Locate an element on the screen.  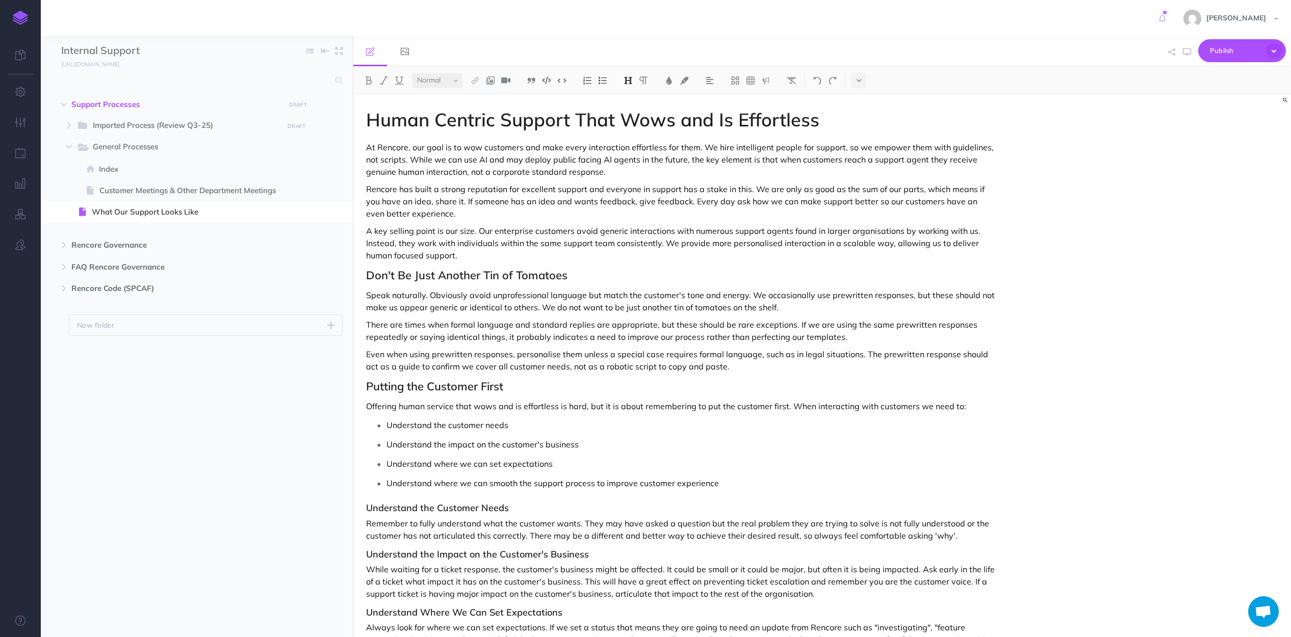
p: Speak naturally. Obviously avoid unprofessional language but match the customer's tone and energy... is located at coordinates (681, 301).